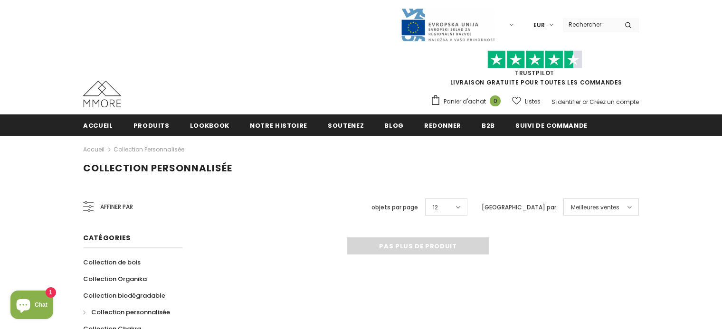 The image size is (722, 329). I want to click on label: objets par page, so click(394, 207).